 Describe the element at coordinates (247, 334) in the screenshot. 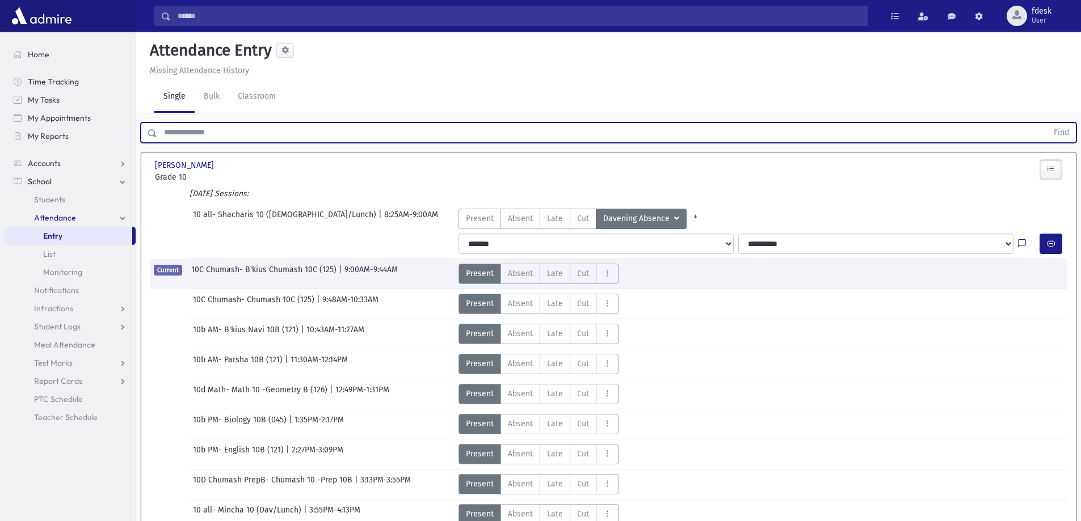

I see `span: 10b AM- B'kius Navi 10B (121)` at that location.